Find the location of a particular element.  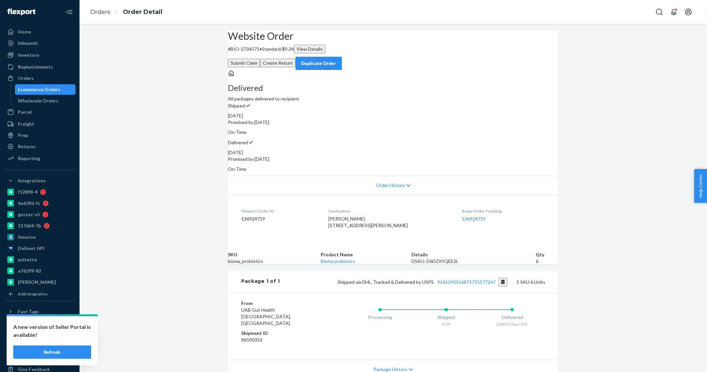

div: Add Integration is located at coordinates (32, 293).